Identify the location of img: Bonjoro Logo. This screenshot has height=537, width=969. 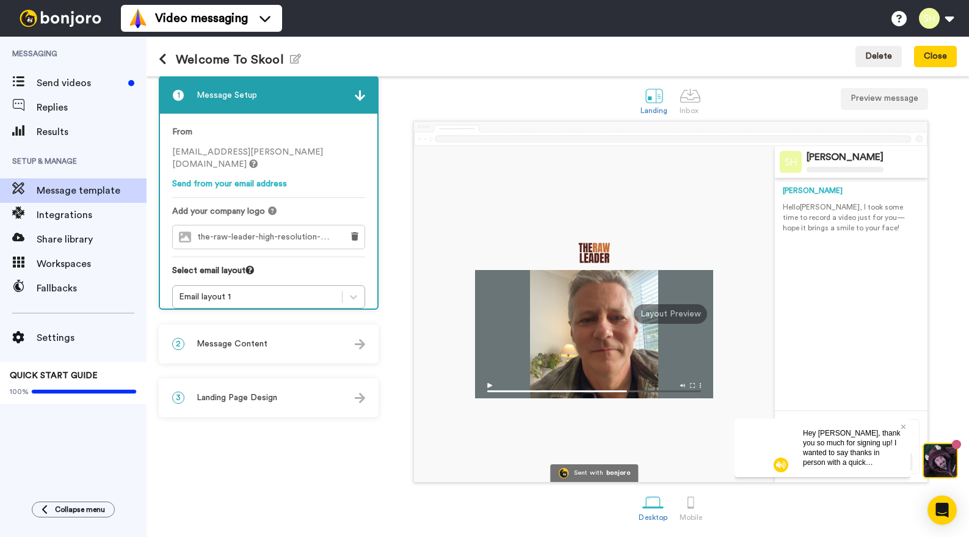
(564, 473).